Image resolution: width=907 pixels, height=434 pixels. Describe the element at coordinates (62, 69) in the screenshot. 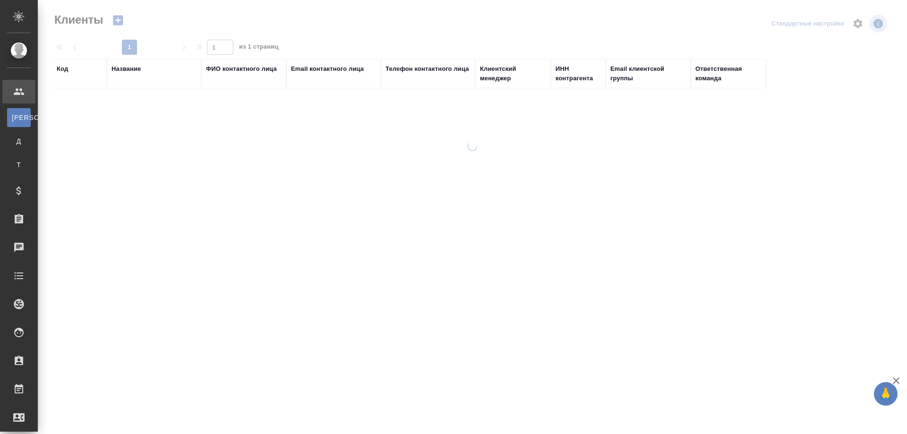

I see `div: Код` at that location.